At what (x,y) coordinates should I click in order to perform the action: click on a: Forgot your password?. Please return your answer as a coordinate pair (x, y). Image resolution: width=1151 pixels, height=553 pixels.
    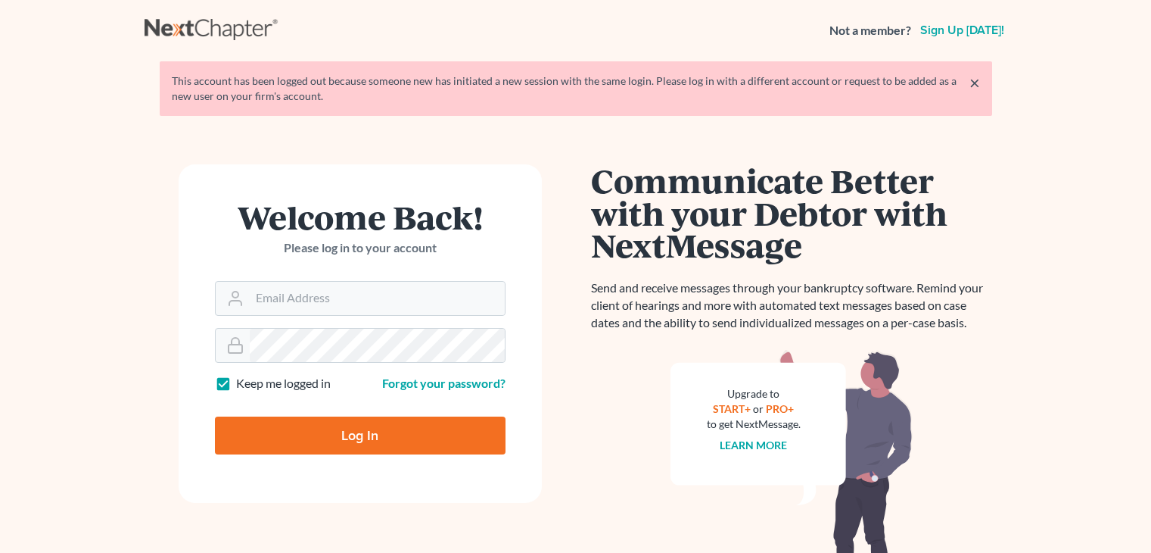
    Looking at the image, I should click on (444, 382).